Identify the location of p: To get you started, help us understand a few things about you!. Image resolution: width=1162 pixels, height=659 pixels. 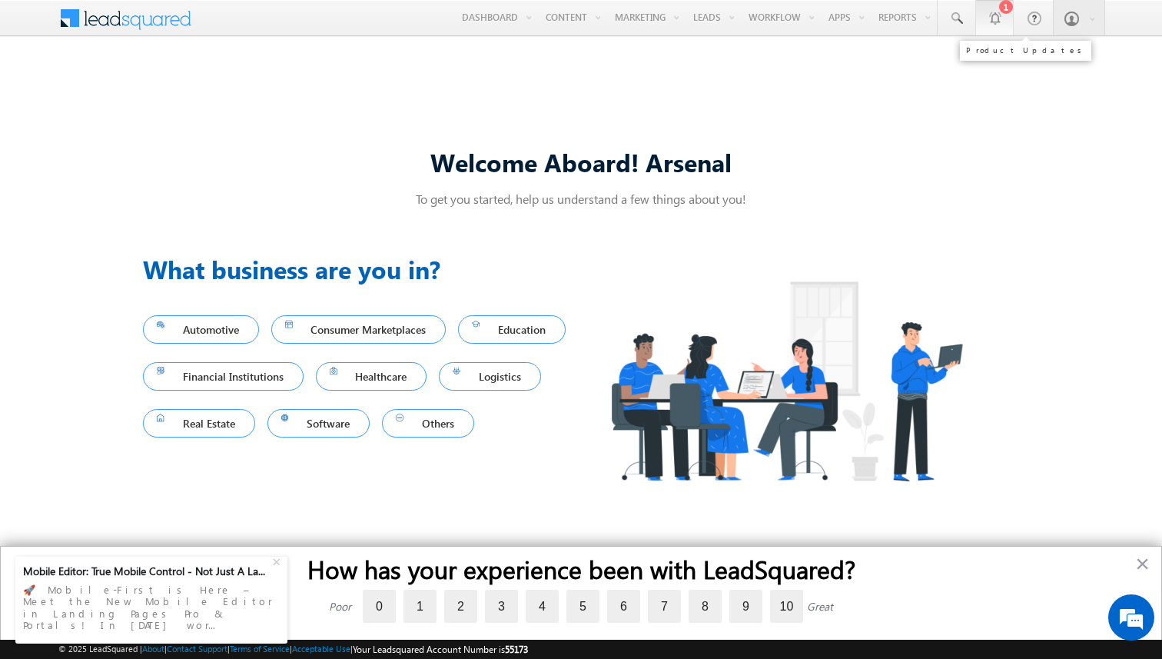
(581, 198).